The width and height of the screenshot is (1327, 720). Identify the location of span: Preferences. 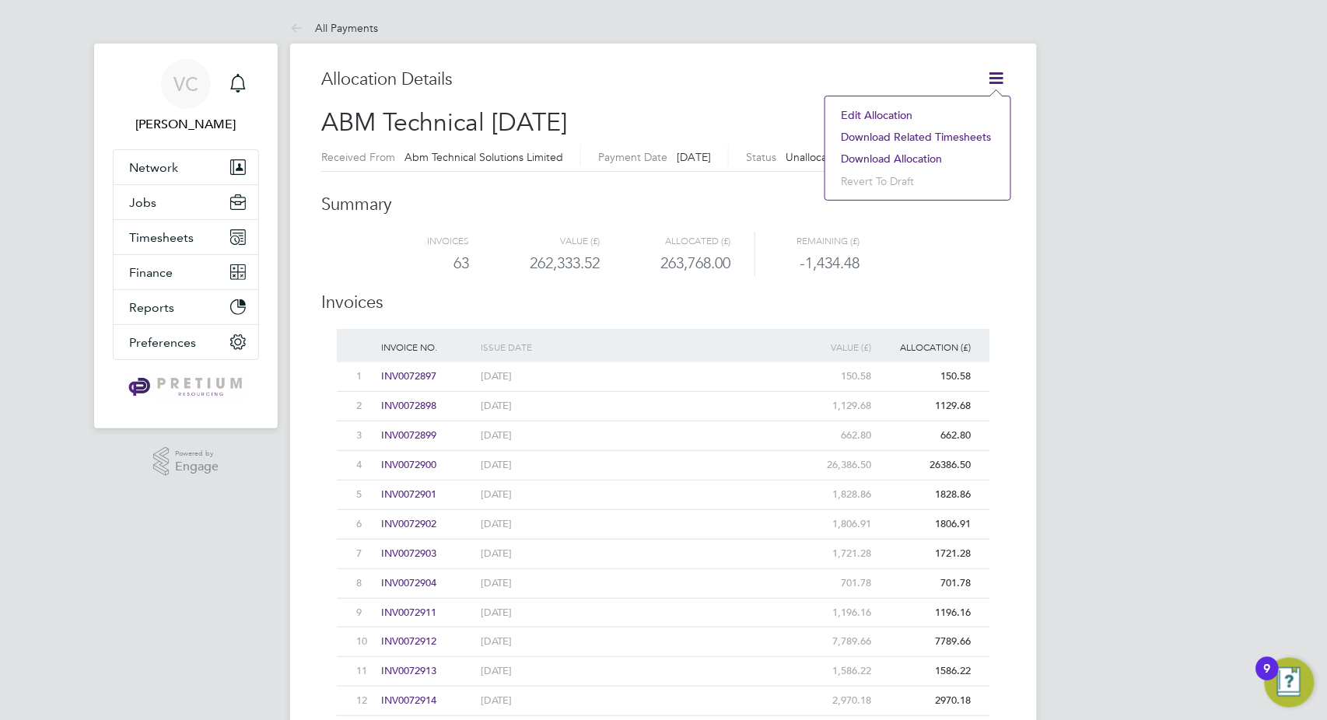
(163, 342).